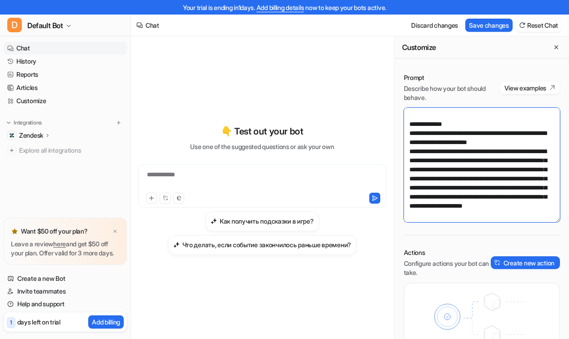 This screenshot has height=339, width=569. What do you see at coordinates (262, 221) in the screenshot?
I see `button: Как получить подсказки в игре?Как получить подсказки в игре?` at bounding box center [262, 221].